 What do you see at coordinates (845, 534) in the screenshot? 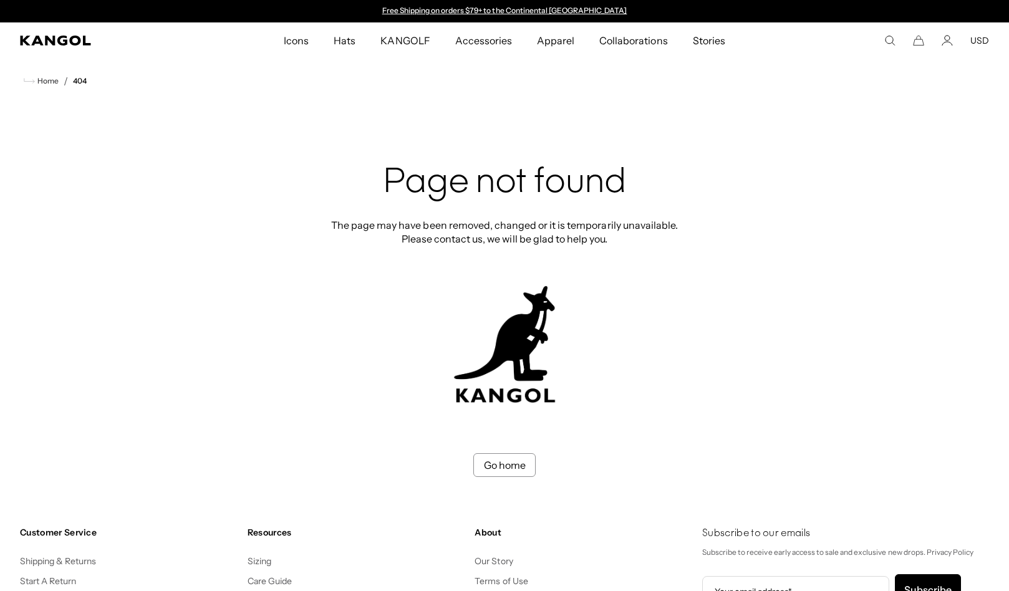
I see `h4: Subscribe to our emails` at bounding box center [845, 534].